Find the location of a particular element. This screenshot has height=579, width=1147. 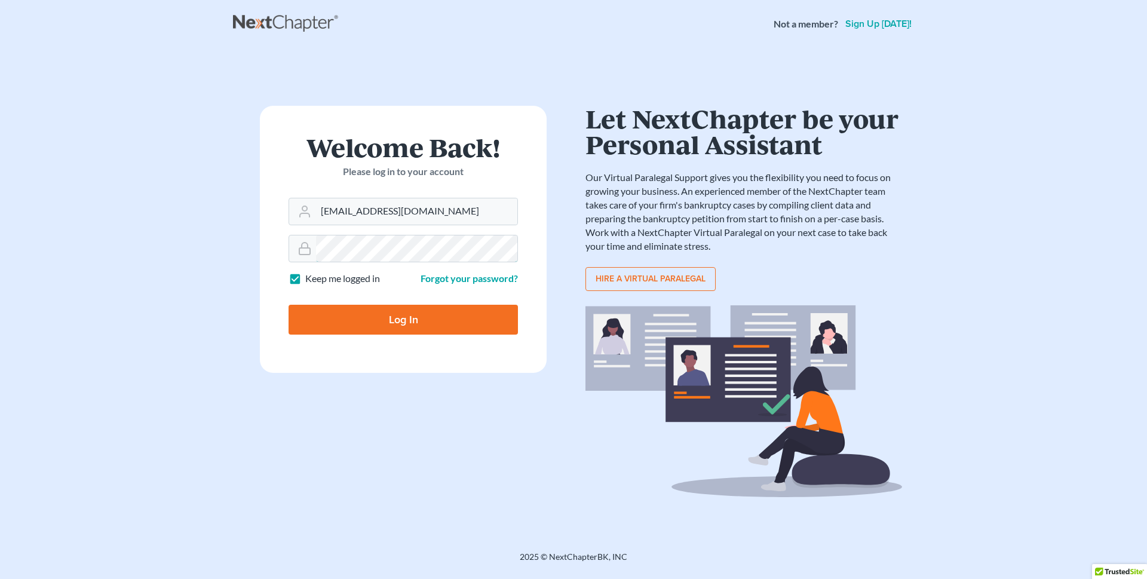

input: Email Address is located at coordinates (416, 211).